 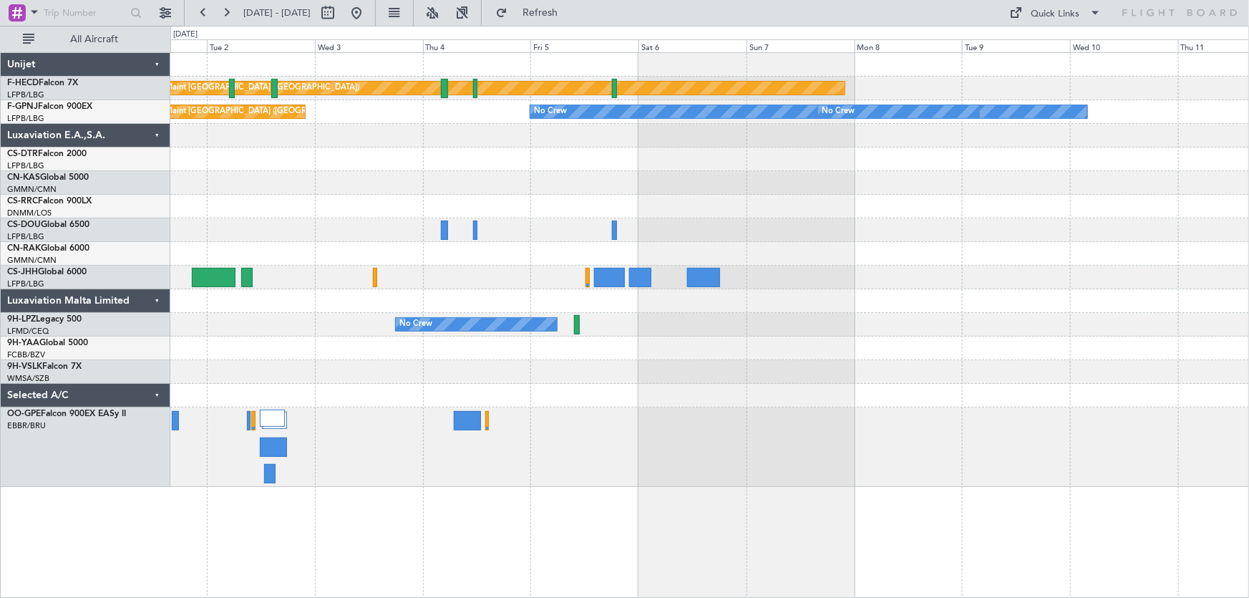 What do you see at coordinates (44, 319) in the screenshot?
I see `a: 9H-LPZLegacy 500` at bounding box center [44, 319].